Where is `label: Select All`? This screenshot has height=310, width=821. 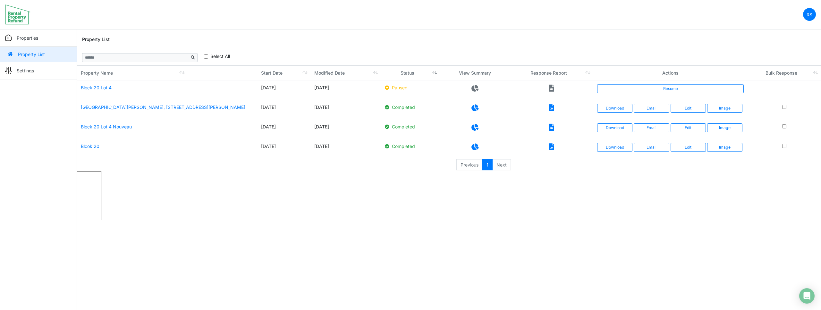
label: Select All is located at coordinates (220, 56).